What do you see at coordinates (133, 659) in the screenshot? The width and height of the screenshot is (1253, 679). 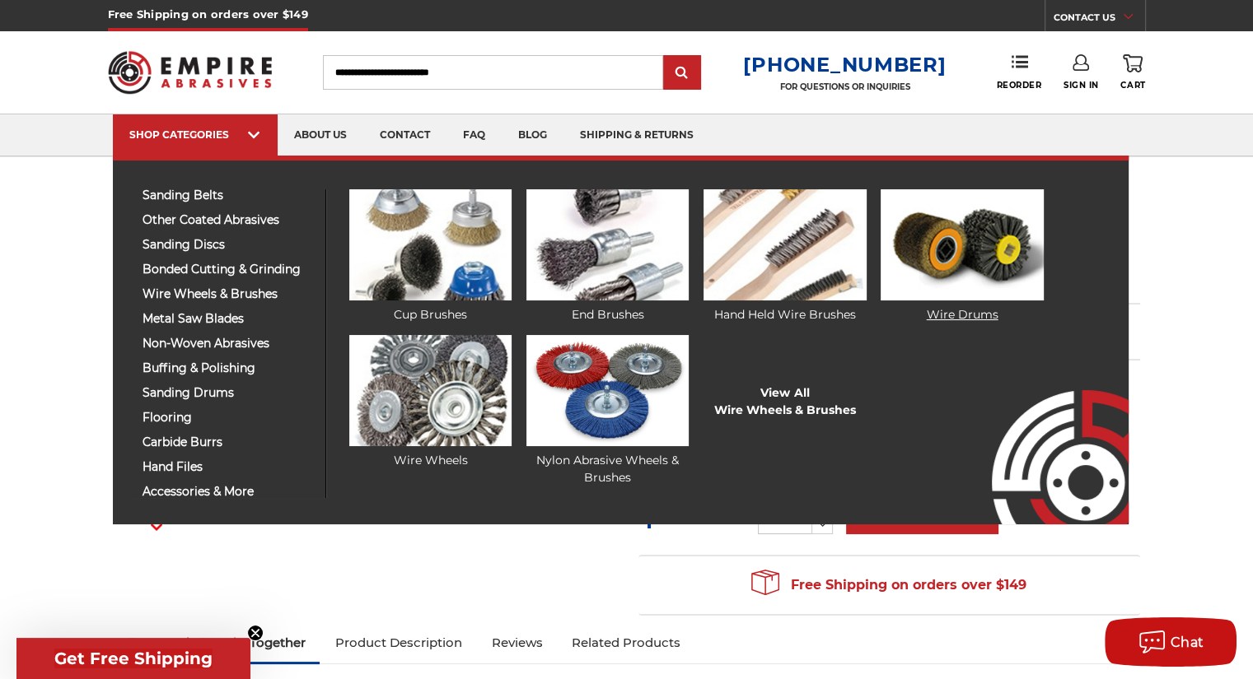 I see `span: Get Free Shipping` at bounding box center [133, 659].